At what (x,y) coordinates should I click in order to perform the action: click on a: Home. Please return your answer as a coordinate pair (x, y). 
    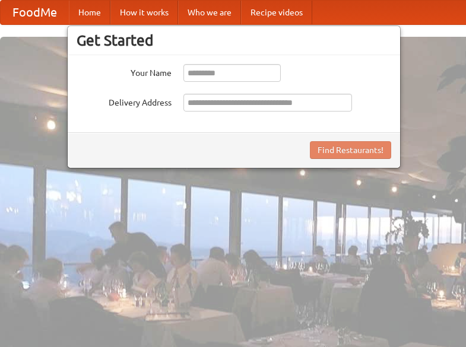
    Looking at the image, I should click on (90, 12).